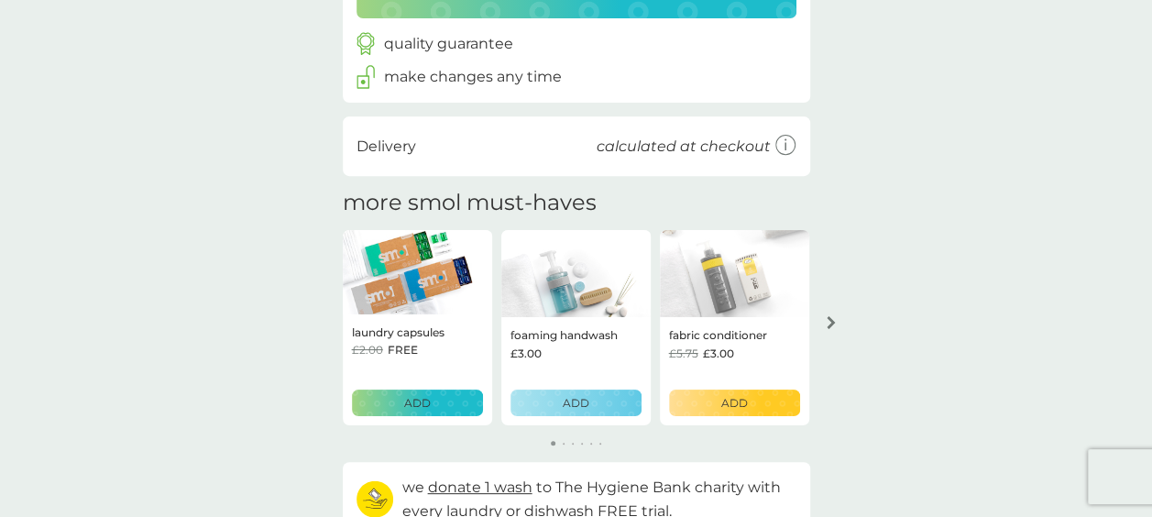 Image resolution: width=1152 pixels, height=517 pixels. Describe the element at coordinates (402, 349) in the screenshot. I see `span: FREE` at that location.